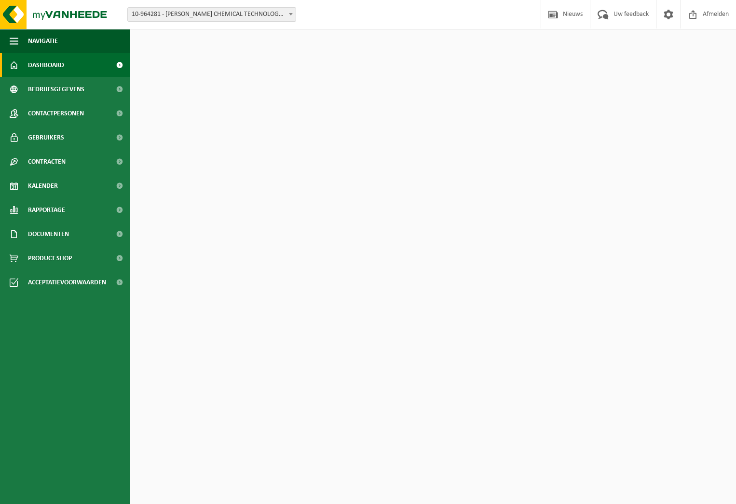 The image size is (736, 504). Describe the element at coordinates (212, 14) in the screenshot. I see `span: 10-964281 - EASTMAN CHEMICAL TECHNOLOGY BV - ZWIJNAARDE` at that location.